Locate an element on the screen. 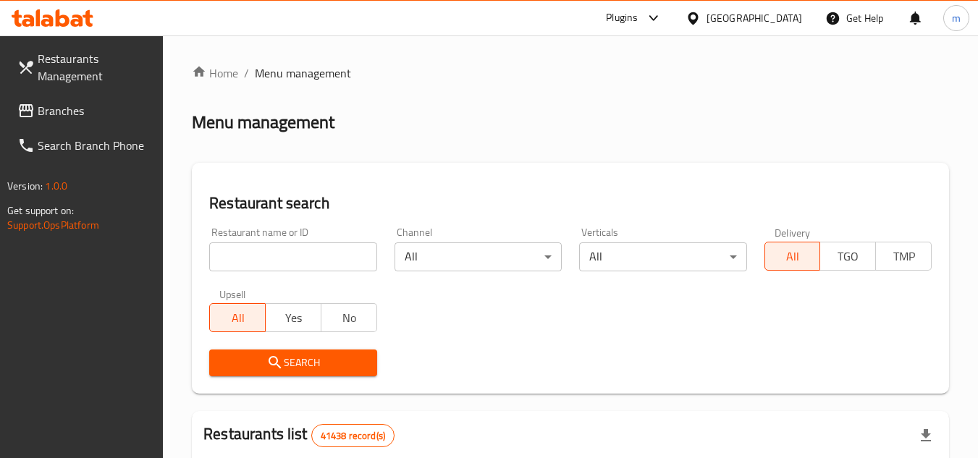 The width and height of the screenshot is (978, 458). span: Restaurants Management is located at coordinates (95, 67).